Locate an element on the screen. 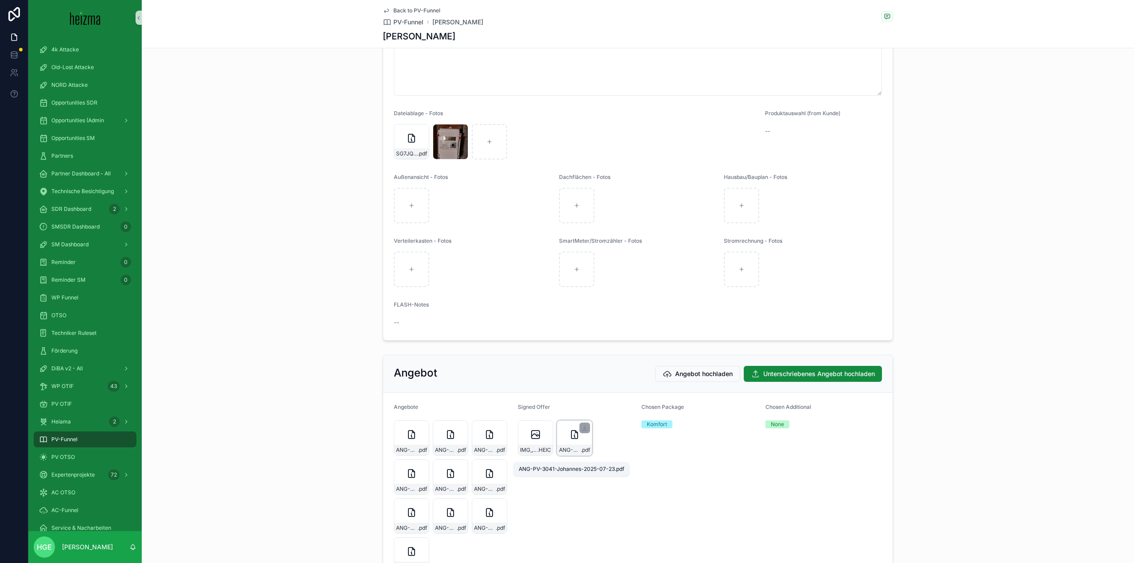 The height and width of the screenshot is (563, 1134). a: Opportunities SDR is located at coordinates (85, 103).